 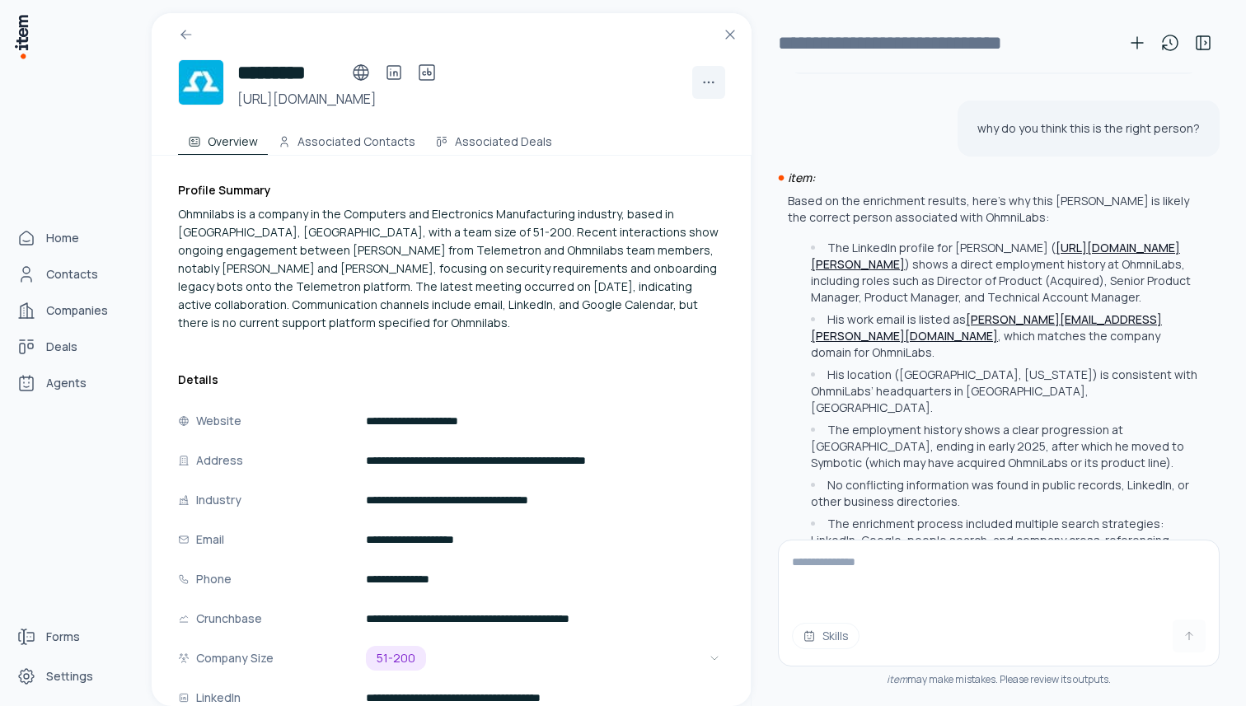 What do you see at coordinates (73, 677) in the screenshot?
I see `a: Settings` at bounding box center [73, 677].